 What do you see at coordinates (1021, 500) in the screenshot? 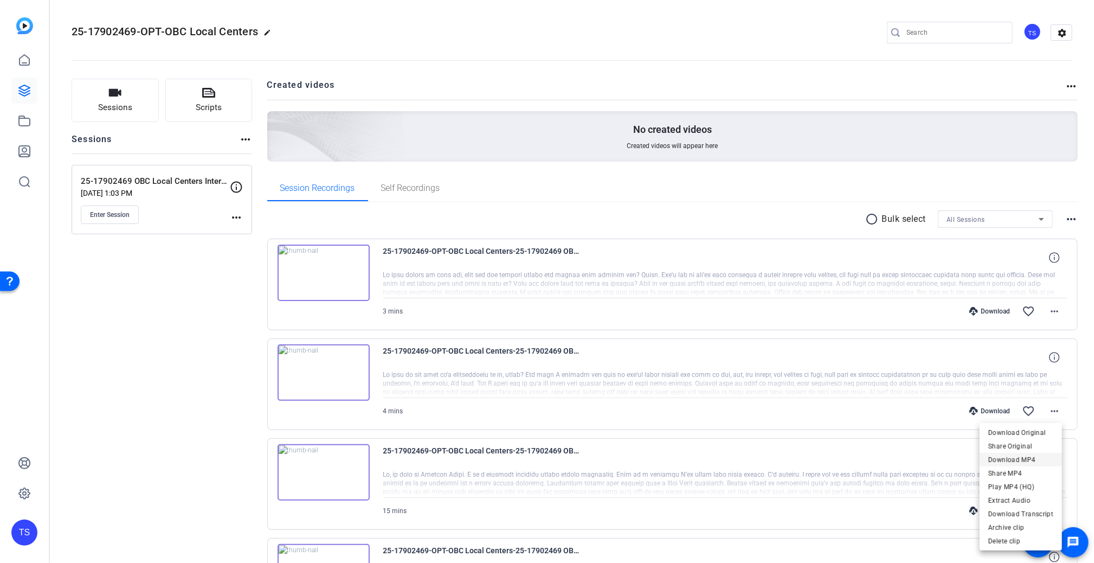
I see `span: Extract Audio` at bounding box center [1021, 500].